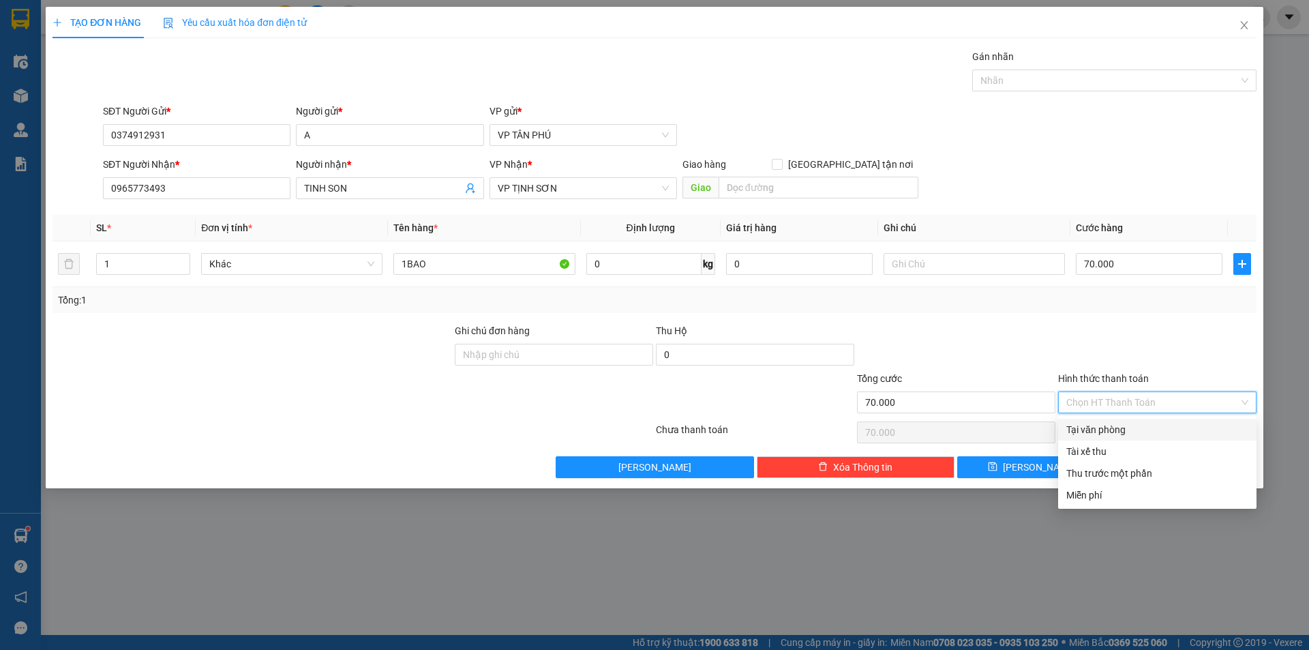 This screenshot has height=650, width=1309. Describe the element at coordinates (196, 164) in the screenshot. I see `div: SĐT Người Nhận` at that location.